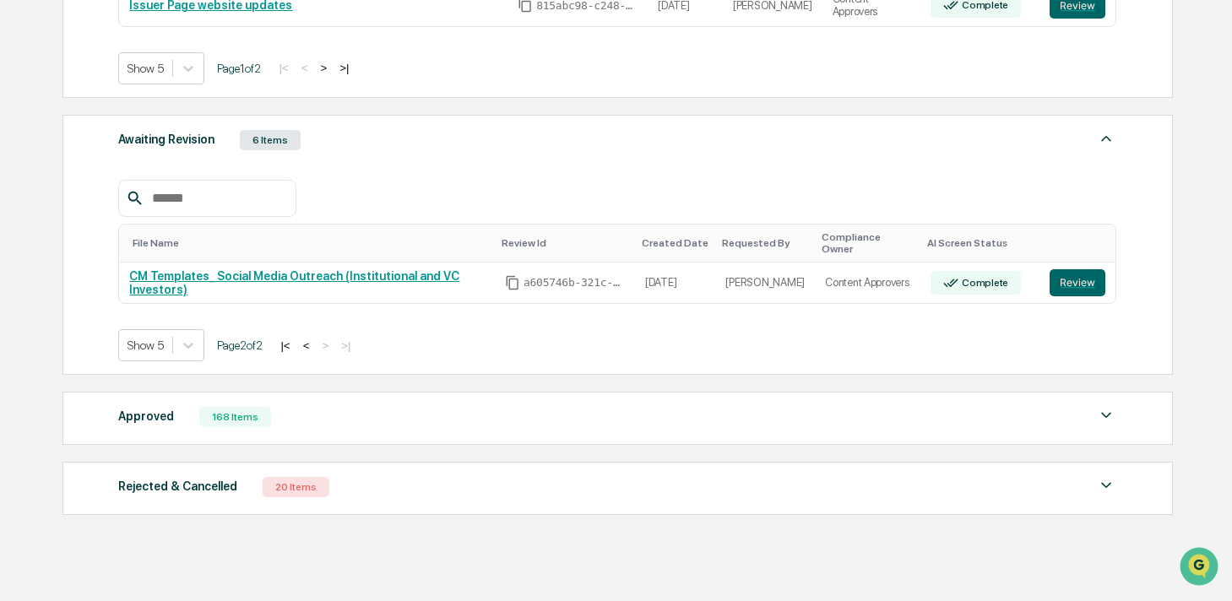 This screenshot has height=601, width=1232. What do you see at coordinates (177, 486) in the screenshot?
I see `div: Rejected & Cancelled` at bounding box center [177, 486].